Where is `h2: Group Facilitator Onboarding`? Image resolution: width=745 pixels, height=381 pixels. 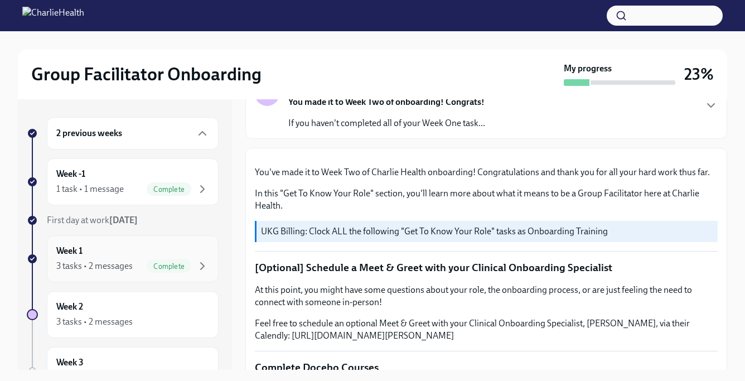
h2: Group Facilitator Onboarding is located at coordinates (146, 74).